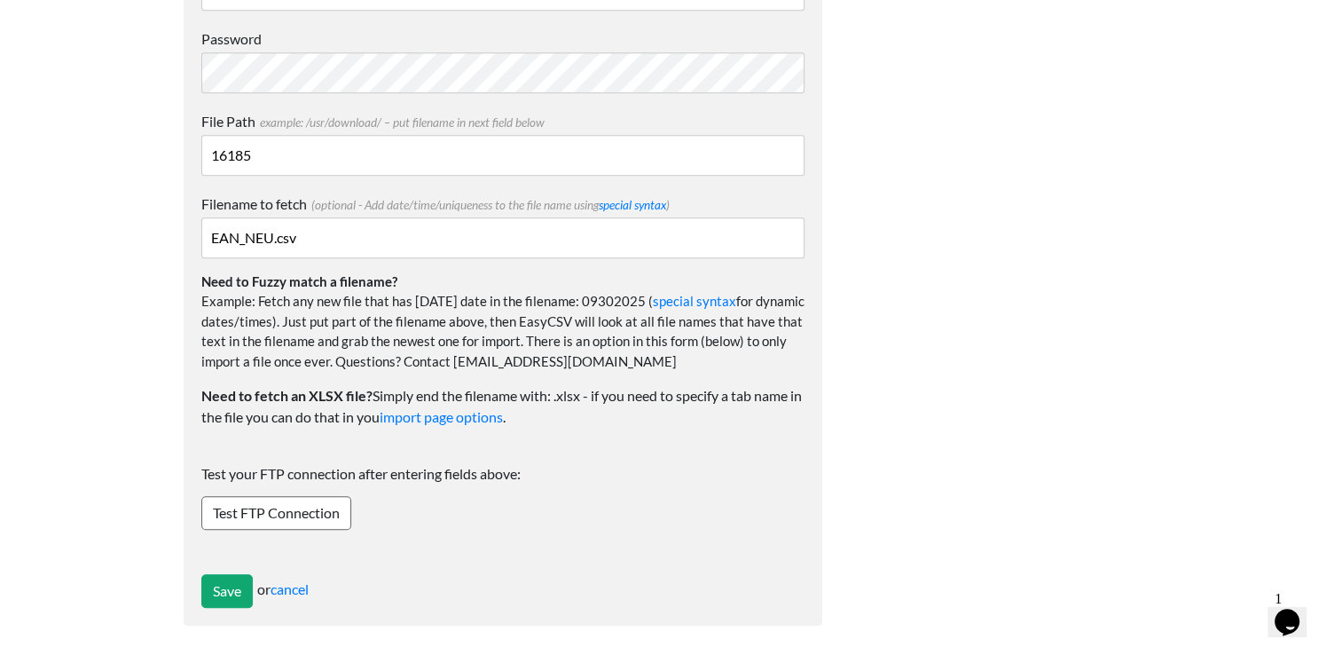  What do you see at coordinates (503, 238) in the screenshot?
I see `input: example filename: leads_from_hubspot.csv` at bounding box center [503, 238].